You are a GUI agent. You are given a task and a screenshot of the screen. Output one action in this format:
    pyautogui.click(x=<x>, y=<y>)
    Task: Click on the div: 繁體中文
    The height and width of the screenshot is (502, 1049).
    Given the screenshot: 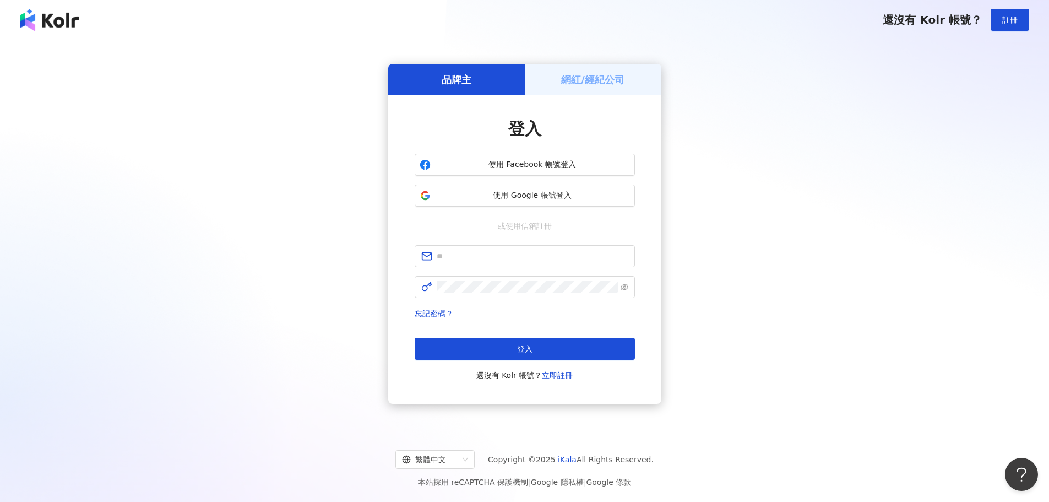 What is the action you would take?
    pyautogui.click(x=430, y=459)
    